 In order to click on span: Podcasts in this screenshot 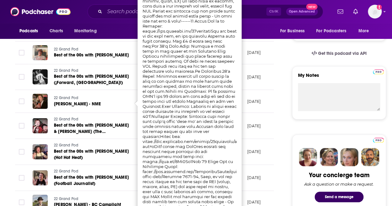, I will do `click(28, 31)`.